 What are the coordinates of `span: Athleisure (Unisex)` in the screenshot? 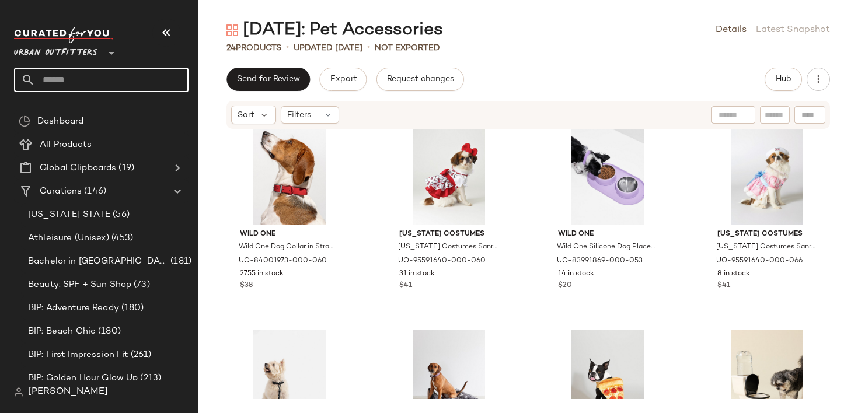 It's located at (68, 238).